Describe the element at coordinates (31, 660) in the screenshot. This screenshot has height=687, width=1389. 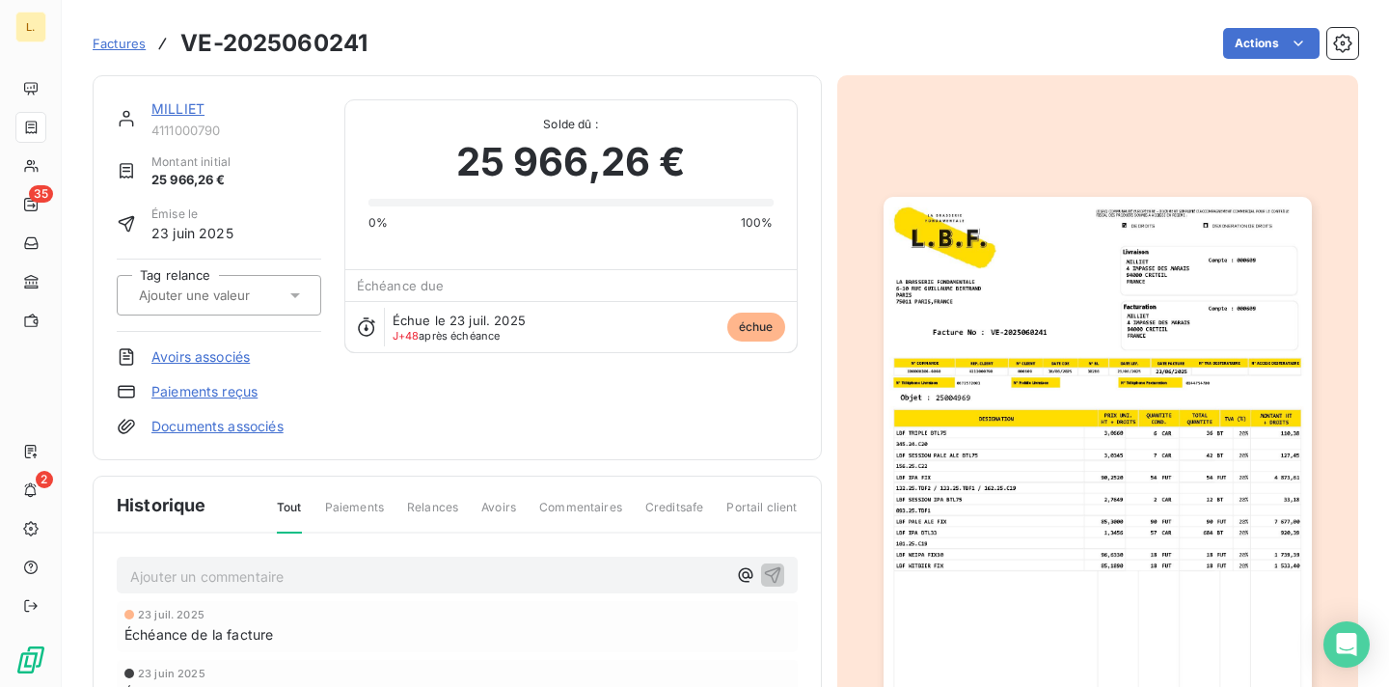
I see `img: Logo LeanPay` at that location.